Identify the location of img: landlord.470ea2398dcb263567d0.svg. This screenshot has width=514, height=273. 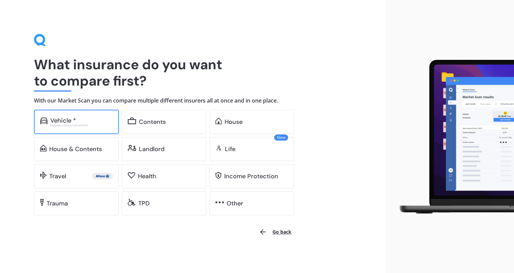
(132, 148).